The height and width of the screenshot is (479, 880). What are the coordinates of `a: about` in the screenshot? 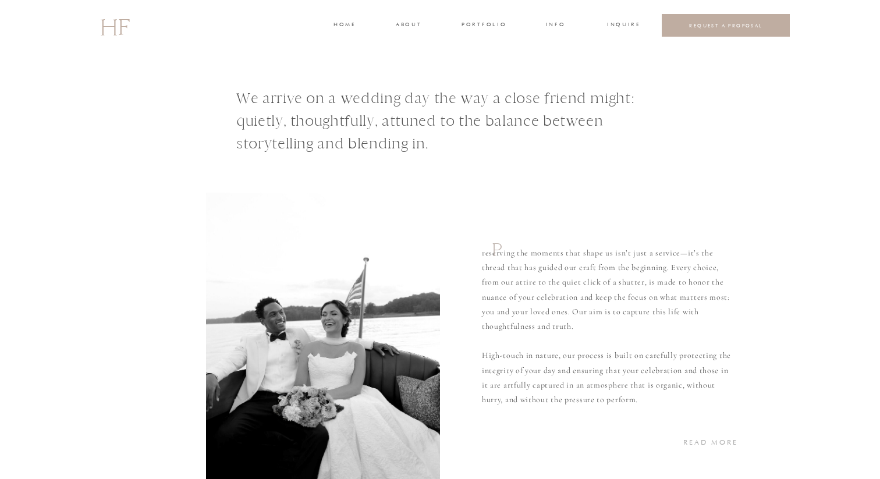 It's located at (408, 26).